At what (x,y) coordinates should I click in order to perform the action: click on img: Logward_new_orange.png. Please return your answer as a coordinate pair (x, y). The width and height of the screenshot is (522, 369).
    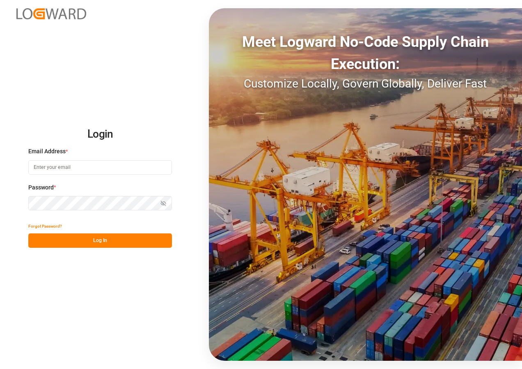
    Looking at the image, I should click on (51, 14).